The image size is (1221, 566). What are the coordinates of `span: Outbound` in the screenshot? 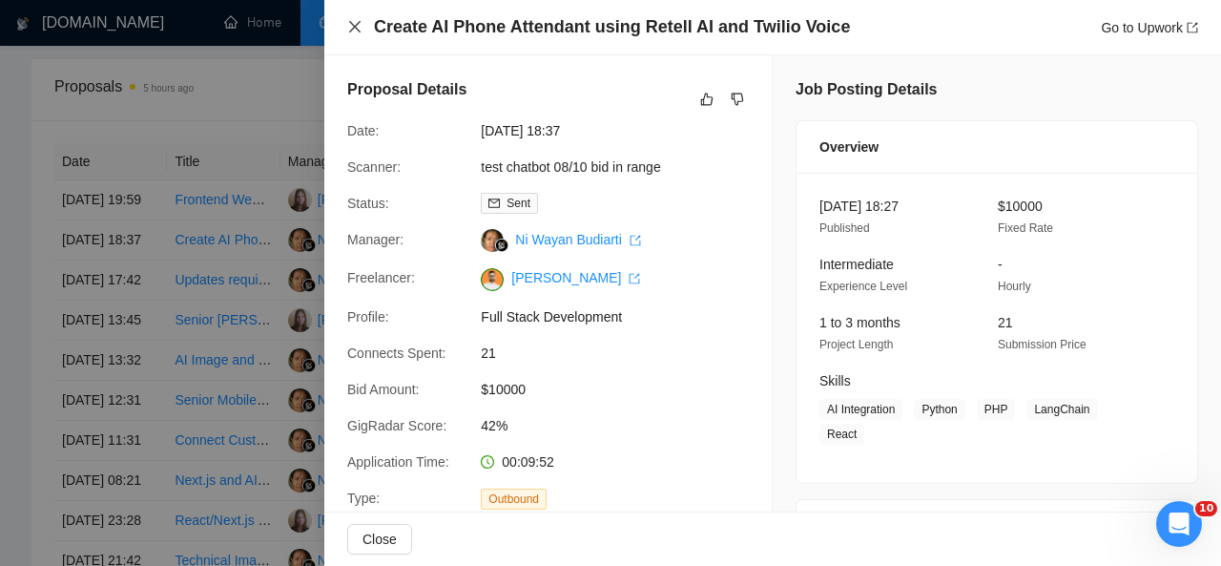 It's located at (513, 499).